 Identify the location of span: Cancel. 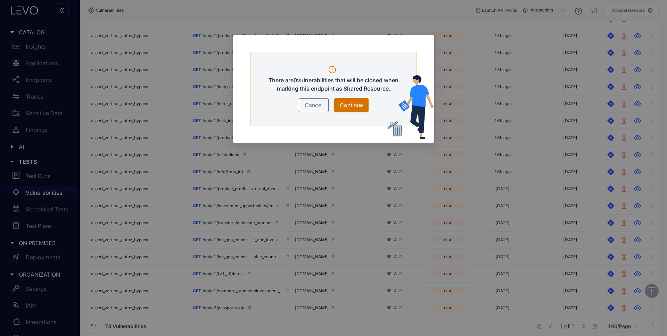
(314, 105).